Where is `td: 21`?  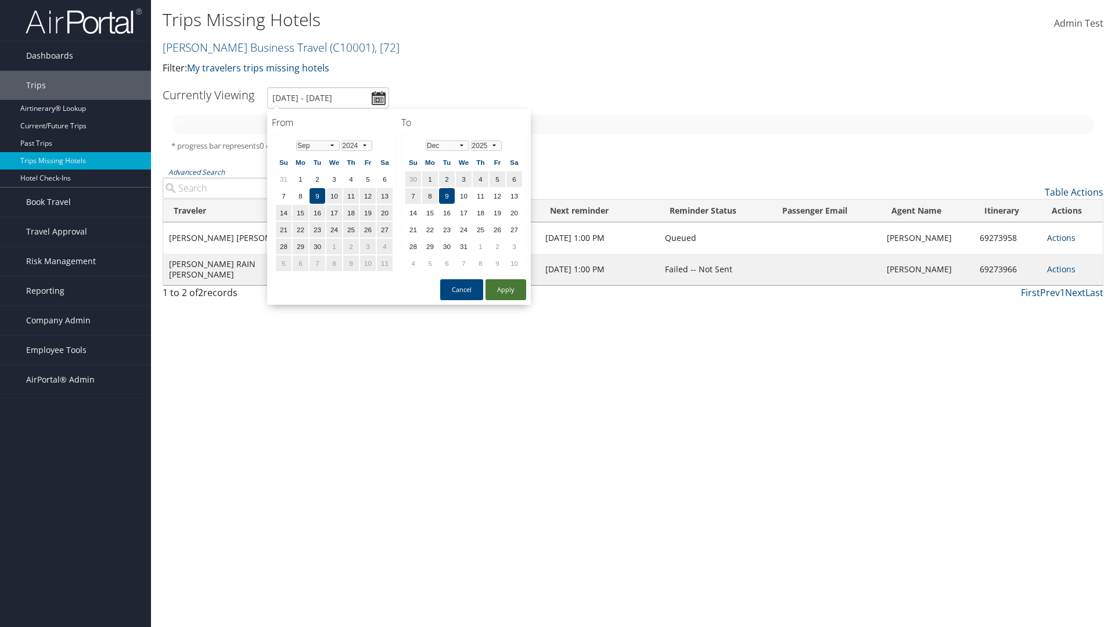
td: 21 is located at coordinates (283, 229).